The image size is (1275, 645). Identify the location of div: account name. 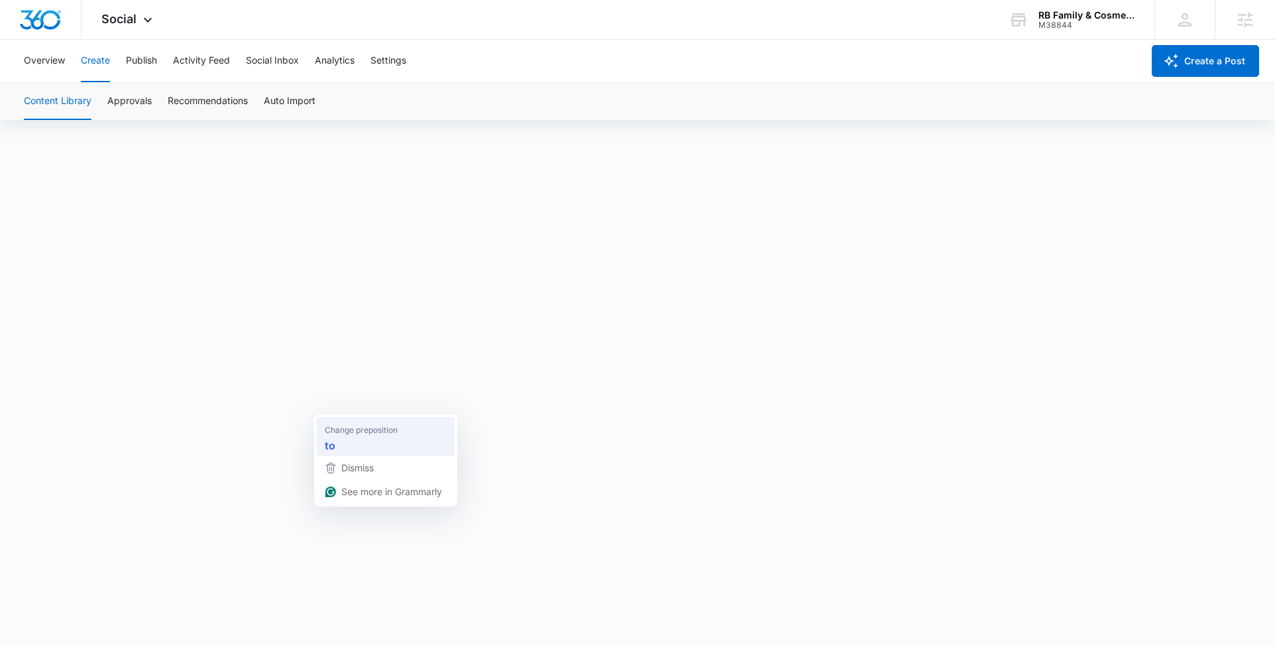
(1087, 15).